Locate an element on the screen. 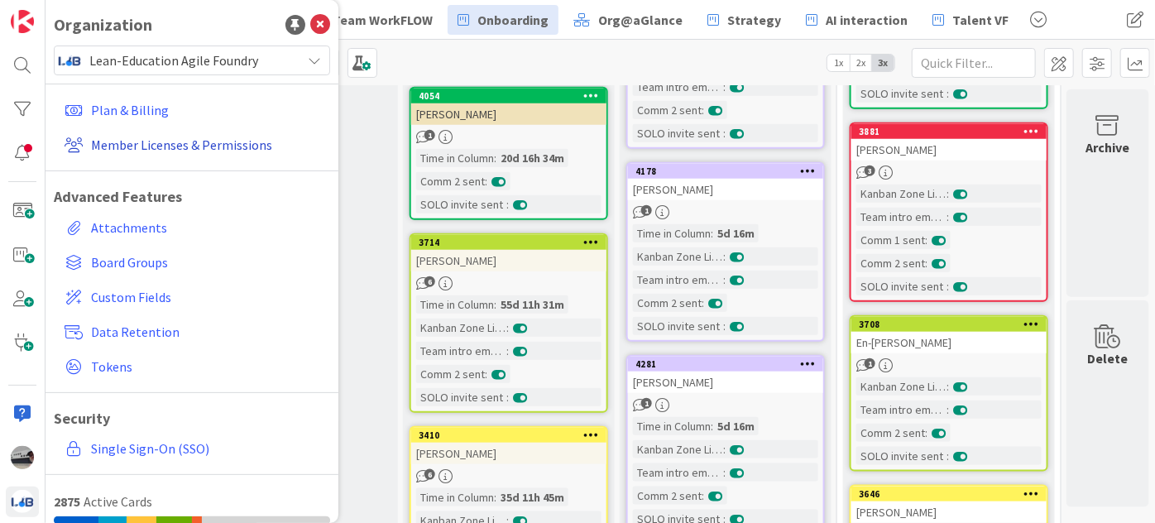 Image resolution: width=1155 pixels, height=523 pixels. a: Custom Fields is located at coordinates (194, 297).